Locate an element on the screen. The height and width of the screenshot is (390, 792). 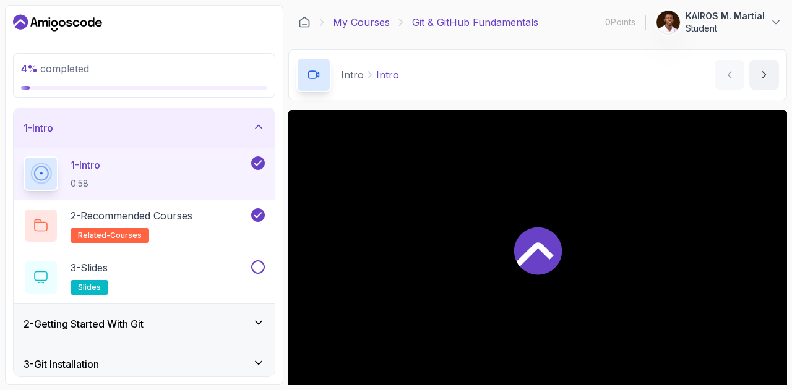
button: 3-Git Installation is located at coordinates (144, 364).